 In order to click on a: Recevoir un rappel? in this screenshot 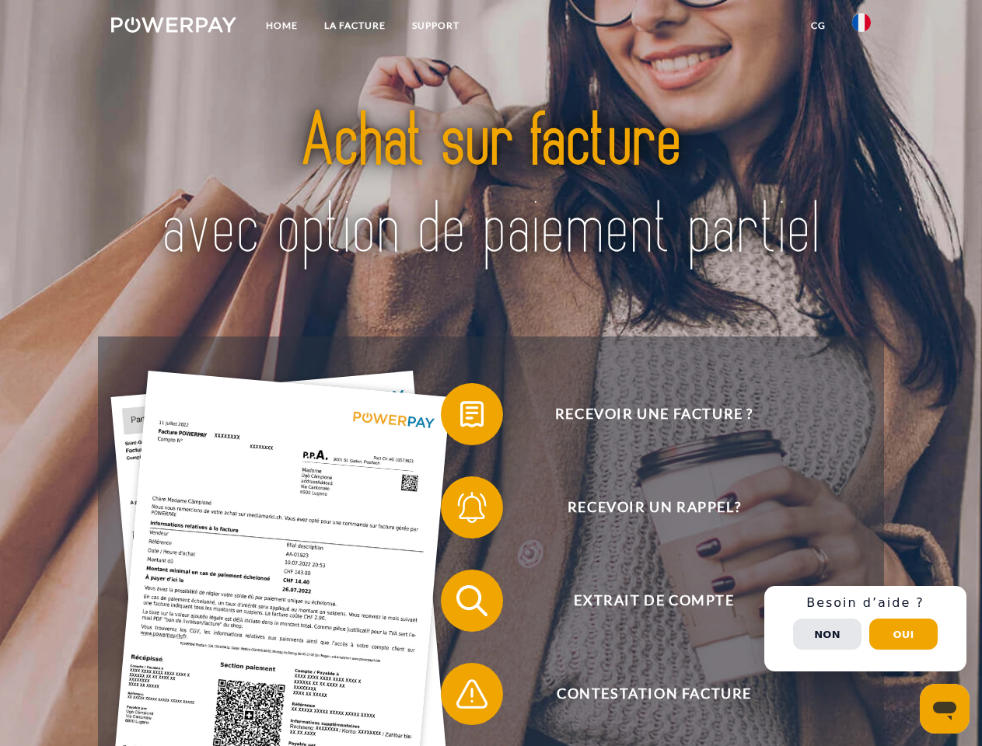, I will do `click(643, 508)`.